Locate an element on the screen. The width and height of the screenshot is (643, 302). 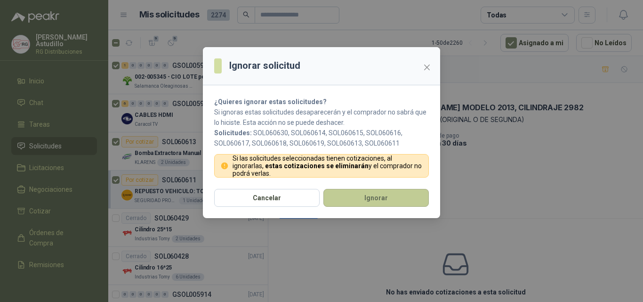
p: Si ignoras estas solicitudes desaparecerán y el comprador no sabrá que lo hiciste. Esta acción no... is located at coordinates (321, 117).